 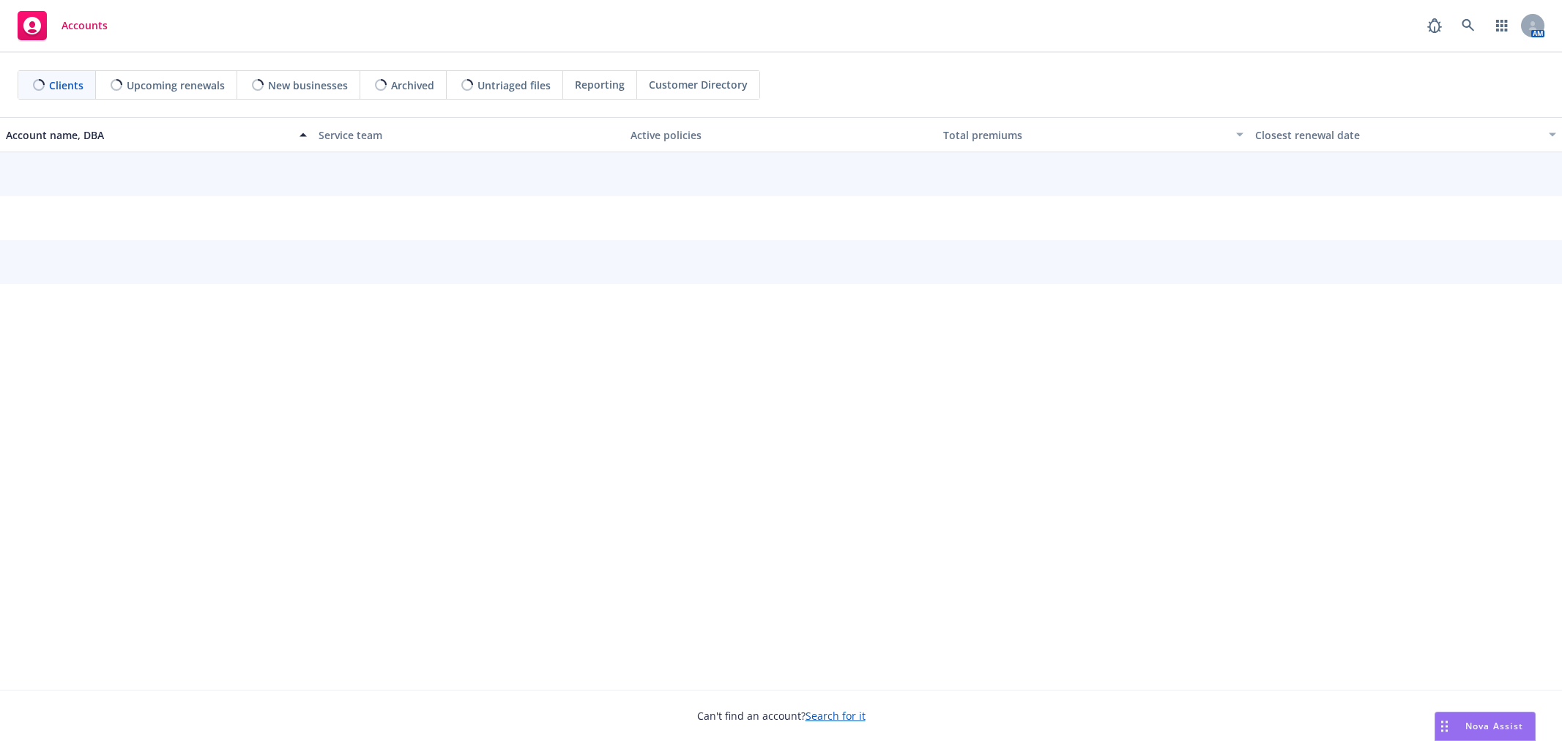 I want to click on span: Customer Directory, so click(x=698, y=84).